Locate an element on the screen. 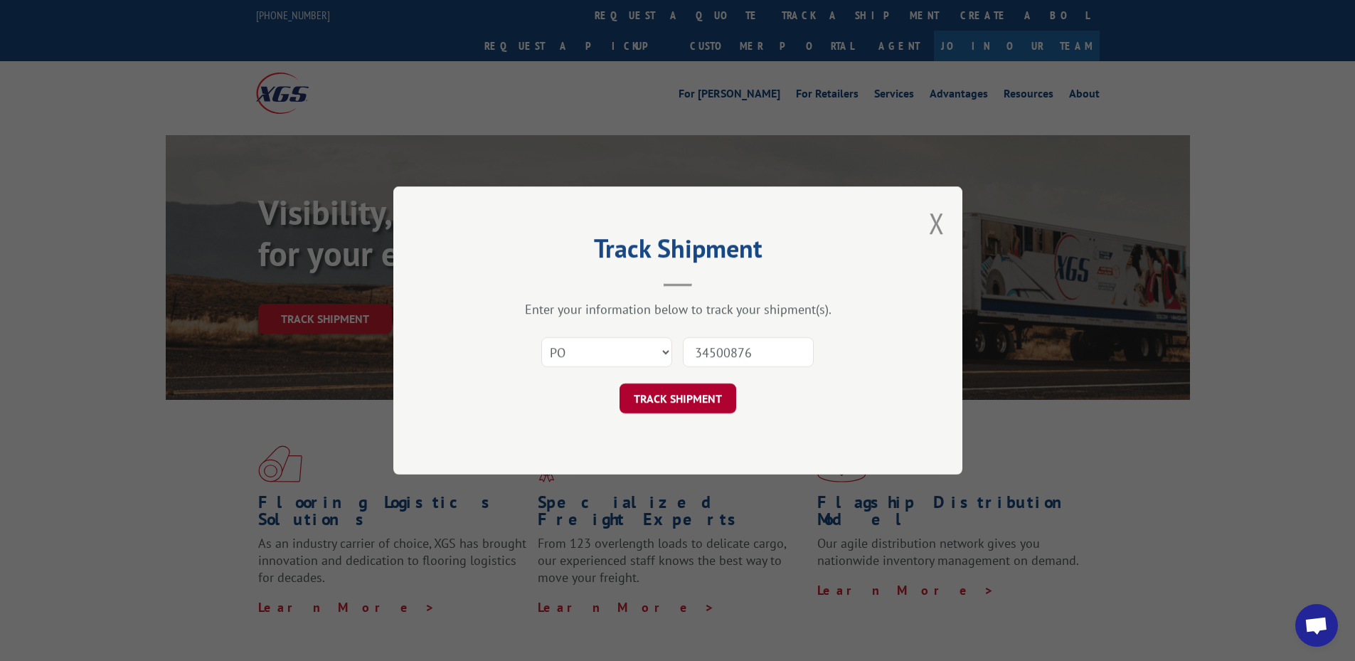 This screenshot has width=1355, height=661. h2: Track Shipment is located at coordinates (678, 252).